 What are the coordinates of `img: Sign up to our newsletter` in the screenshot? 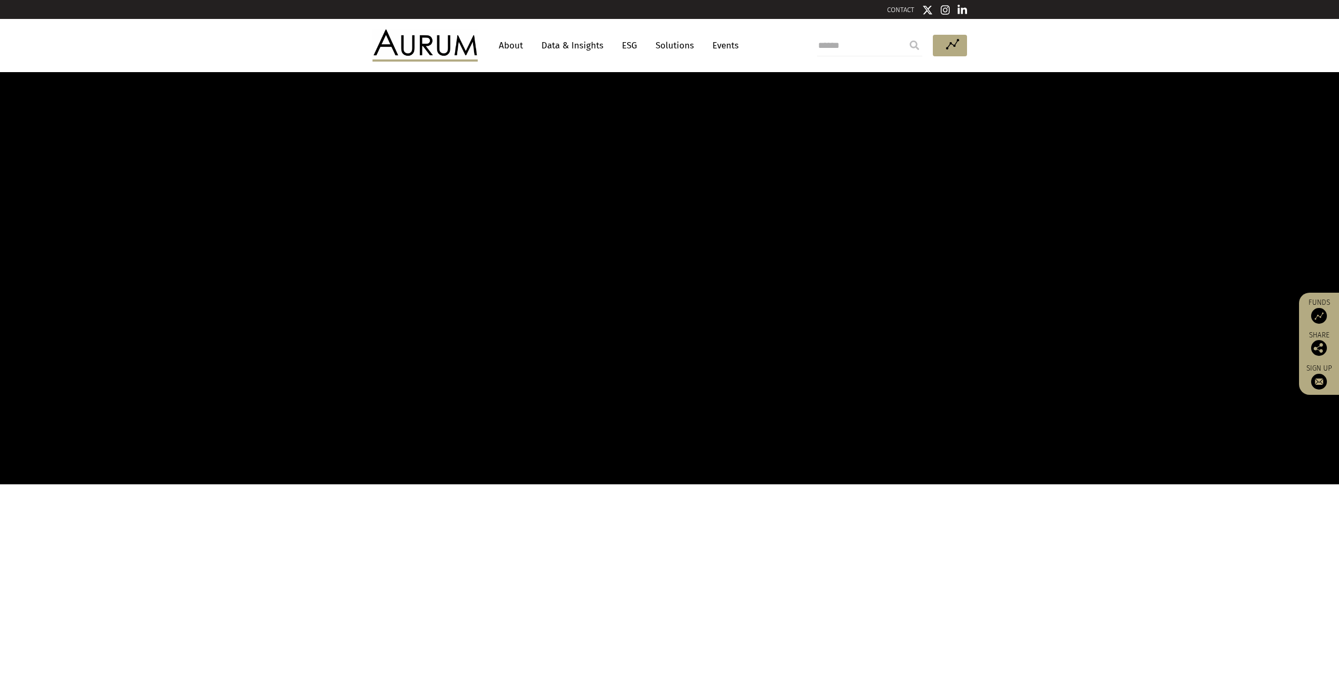 It's located at (1319, 382).